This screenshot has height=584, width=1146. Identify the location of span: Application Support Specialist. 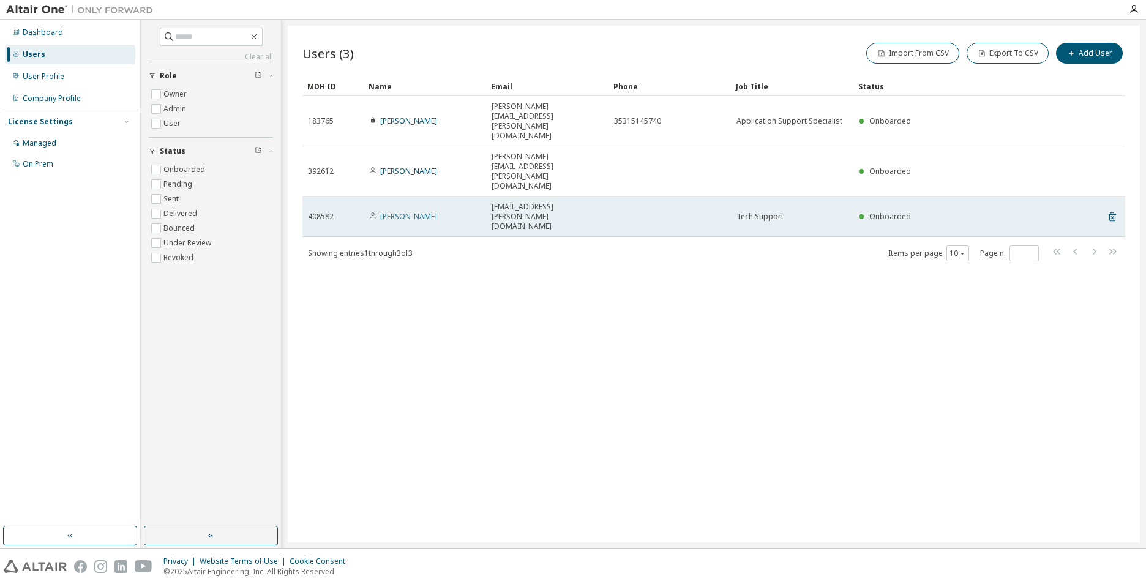
(789, 121).